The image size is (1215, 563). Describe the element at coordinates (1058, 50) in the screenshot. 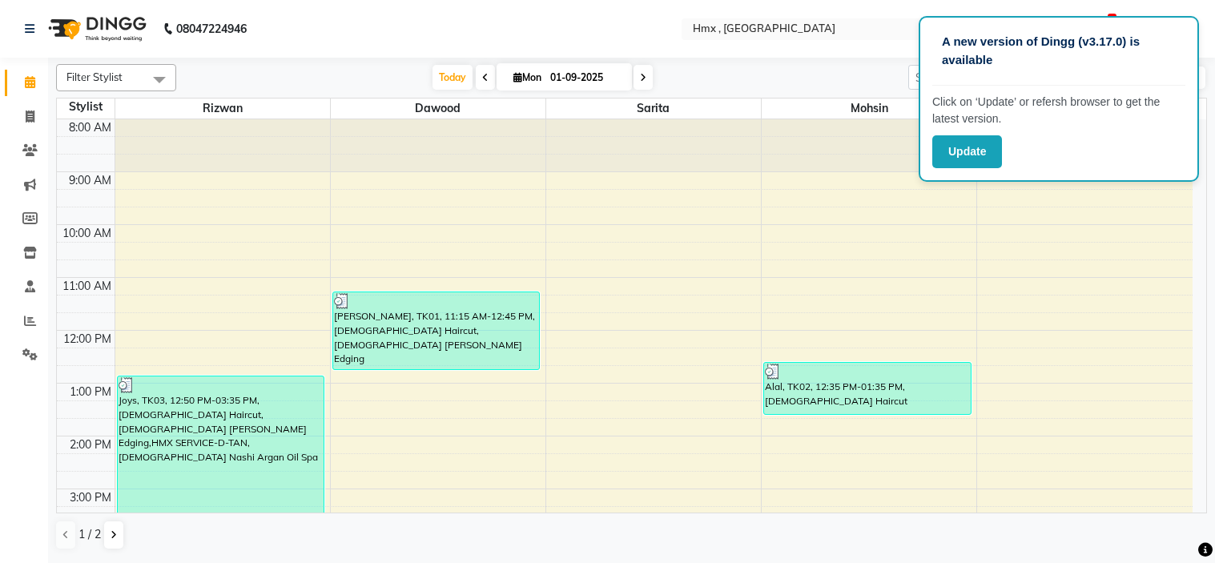

I see `p: A new version of Dingg (v3.17.0) is available` at that location.